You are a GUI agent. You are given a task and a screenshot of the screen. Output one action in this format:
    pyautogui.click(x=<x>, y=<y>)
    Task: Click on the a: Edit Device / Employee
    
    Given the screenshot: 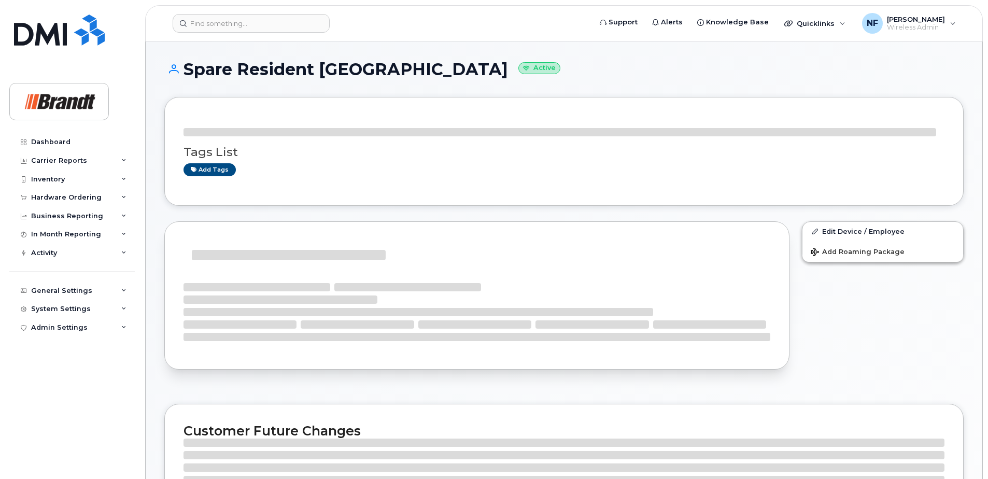 What is the action you would take?
    pyautogui.click(x=883, y=231)
    